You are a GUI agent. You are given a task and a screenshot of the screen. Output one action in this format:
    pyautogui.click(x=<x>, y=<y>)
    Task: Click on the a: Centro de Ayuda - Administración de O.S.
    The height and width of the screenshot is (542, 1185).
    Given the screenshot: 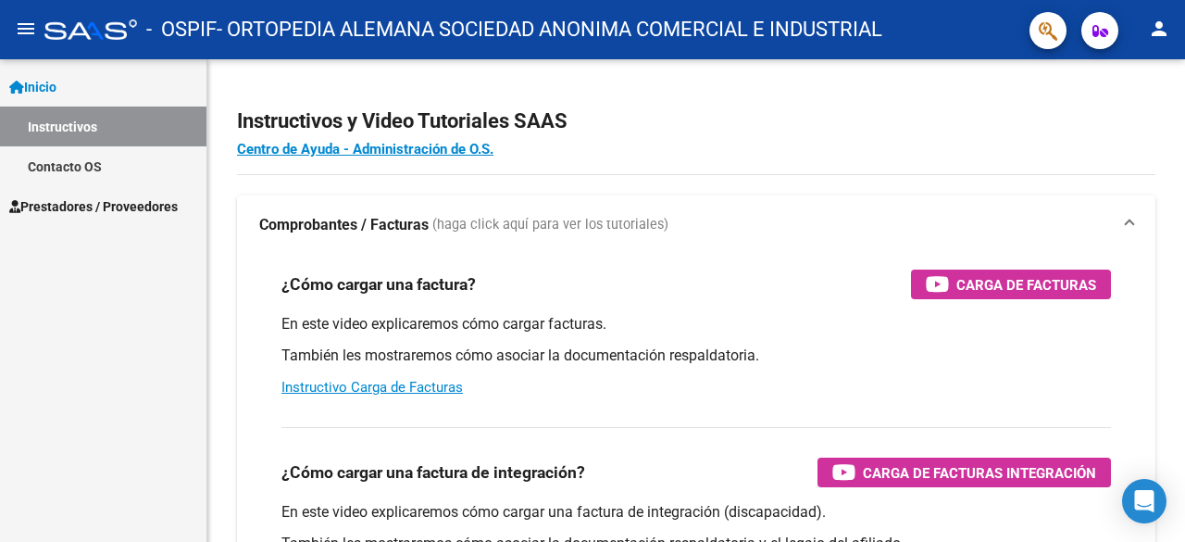 What is the action you would take?
    pyautogui.click(x=365, y=149)
    